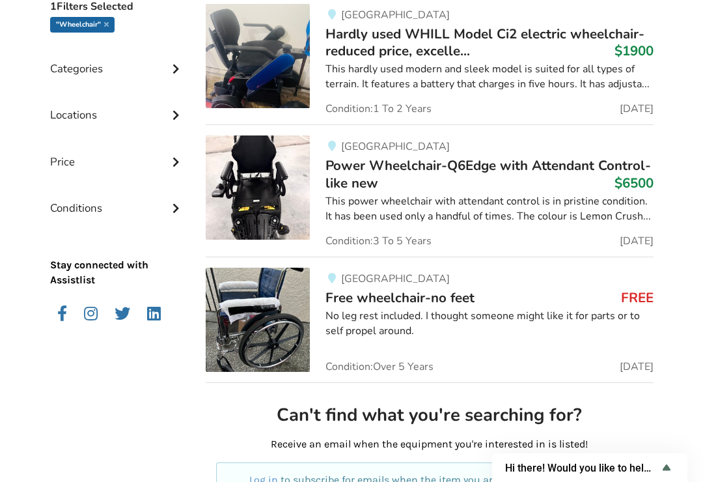  I want to click on span: Hi there! Would you like to help us improve AssistList?, so click(582, 468).